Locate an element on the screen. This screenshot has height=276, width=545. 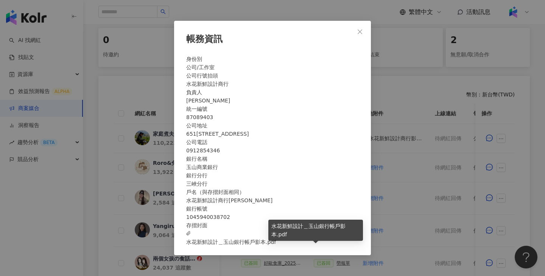
div: 戶名（與存摺封面相同） is located at coordinates (272, 192).